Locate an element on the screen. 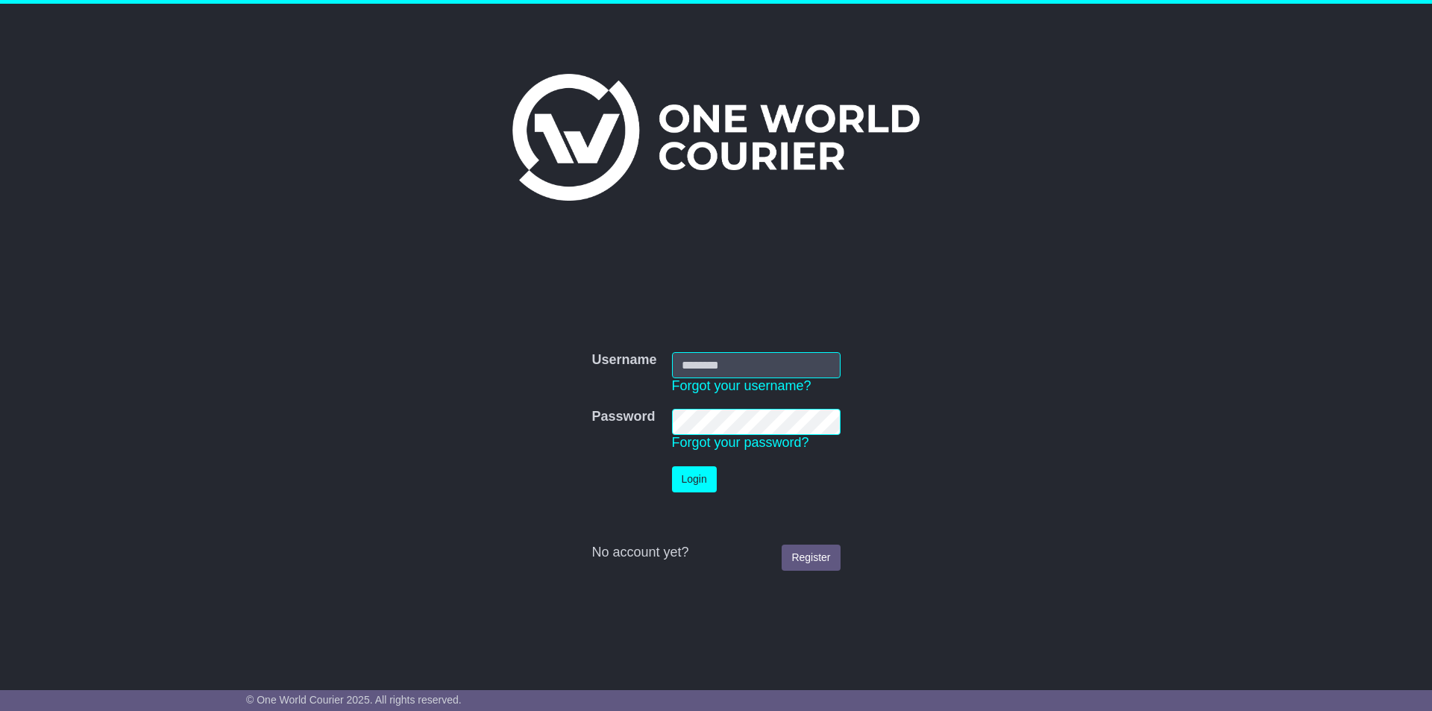  div: No account yet? is located at coordinates (715, 553).